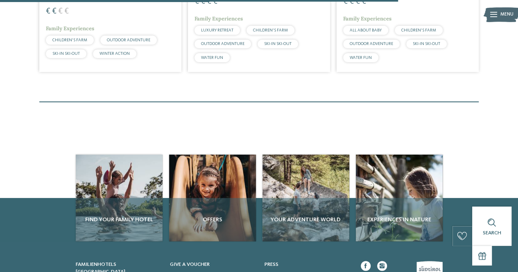 This screenshot has width=518, height=272. What do you see at coordinates (306, 220) in the screenshot?
I see `span: Your adventure world` at bounding box center [306, 220].